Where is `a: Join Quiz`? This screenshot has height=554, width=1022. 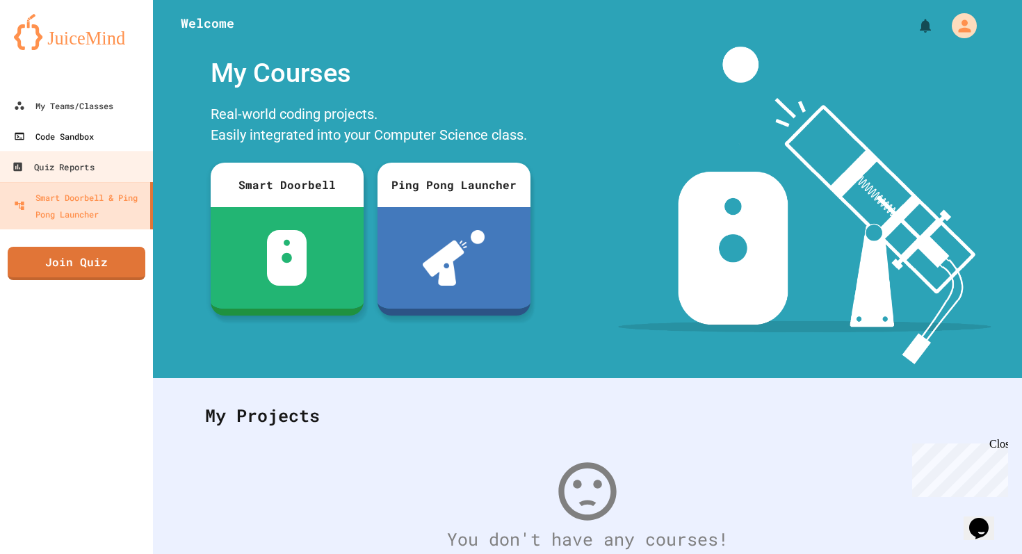 a: Join Quiz is located at coordinates (76, 264).